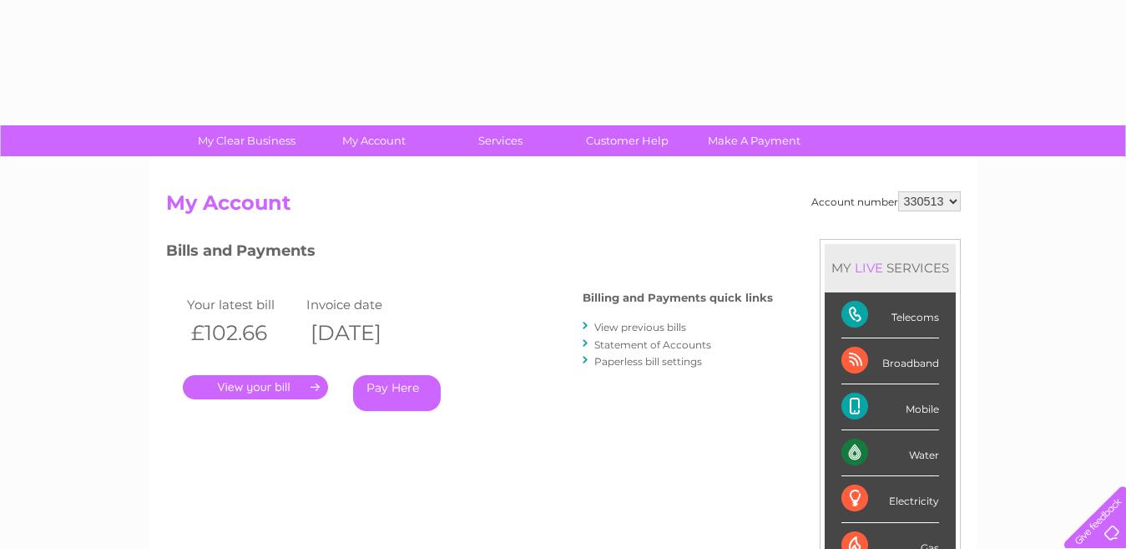 Image resolution: width=1126 pixels, height=549 pixels. What do you see at coordinates (678, 297) in the screenshot?
I see `h4: Billing and Payments quick links` at bounding box center [678, 297].